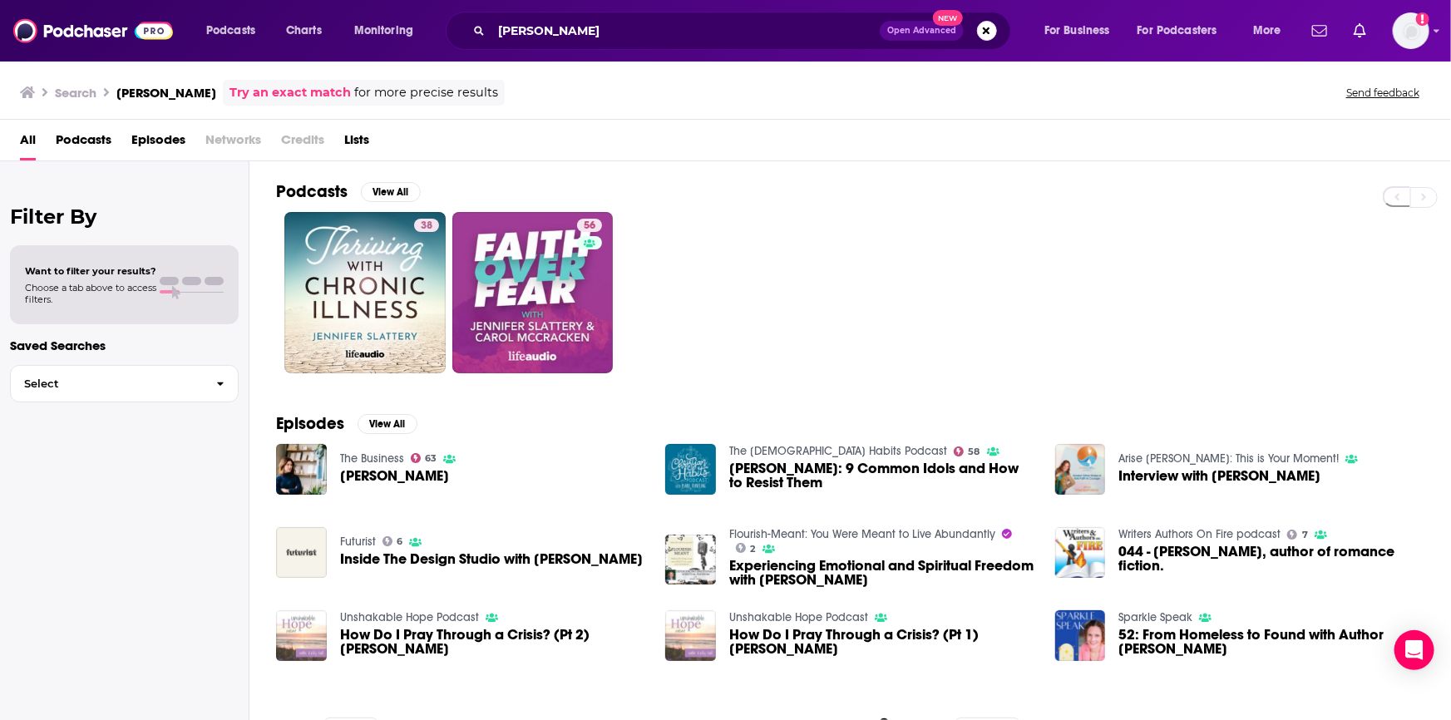 Image resolution: width=1451 pixels, height=720 pixels. I want to click on span: for more precise results, so click(426, 92).